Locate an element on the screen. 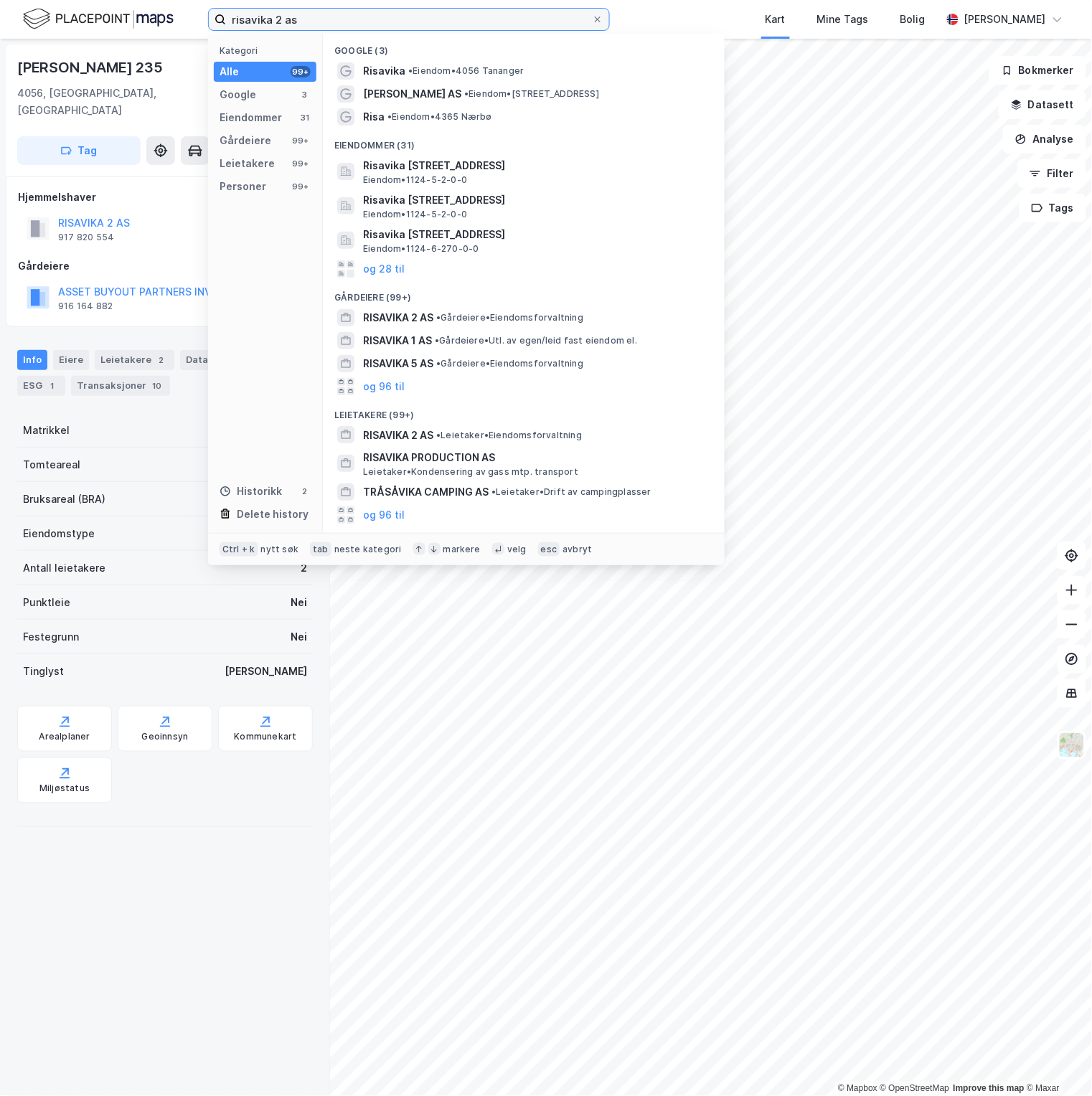  span: Eiendom • 4056 Tananger is located at coordinates (466, 71).